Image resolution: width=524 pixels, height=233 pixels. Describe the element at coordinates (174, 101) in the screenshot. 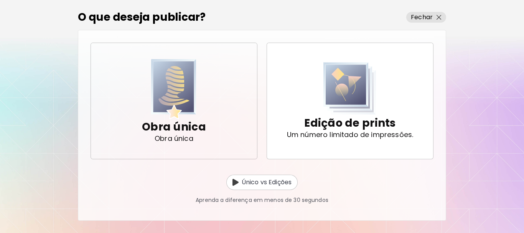

I see `button: Unique ArtworkObra únicaObra única` at that location.